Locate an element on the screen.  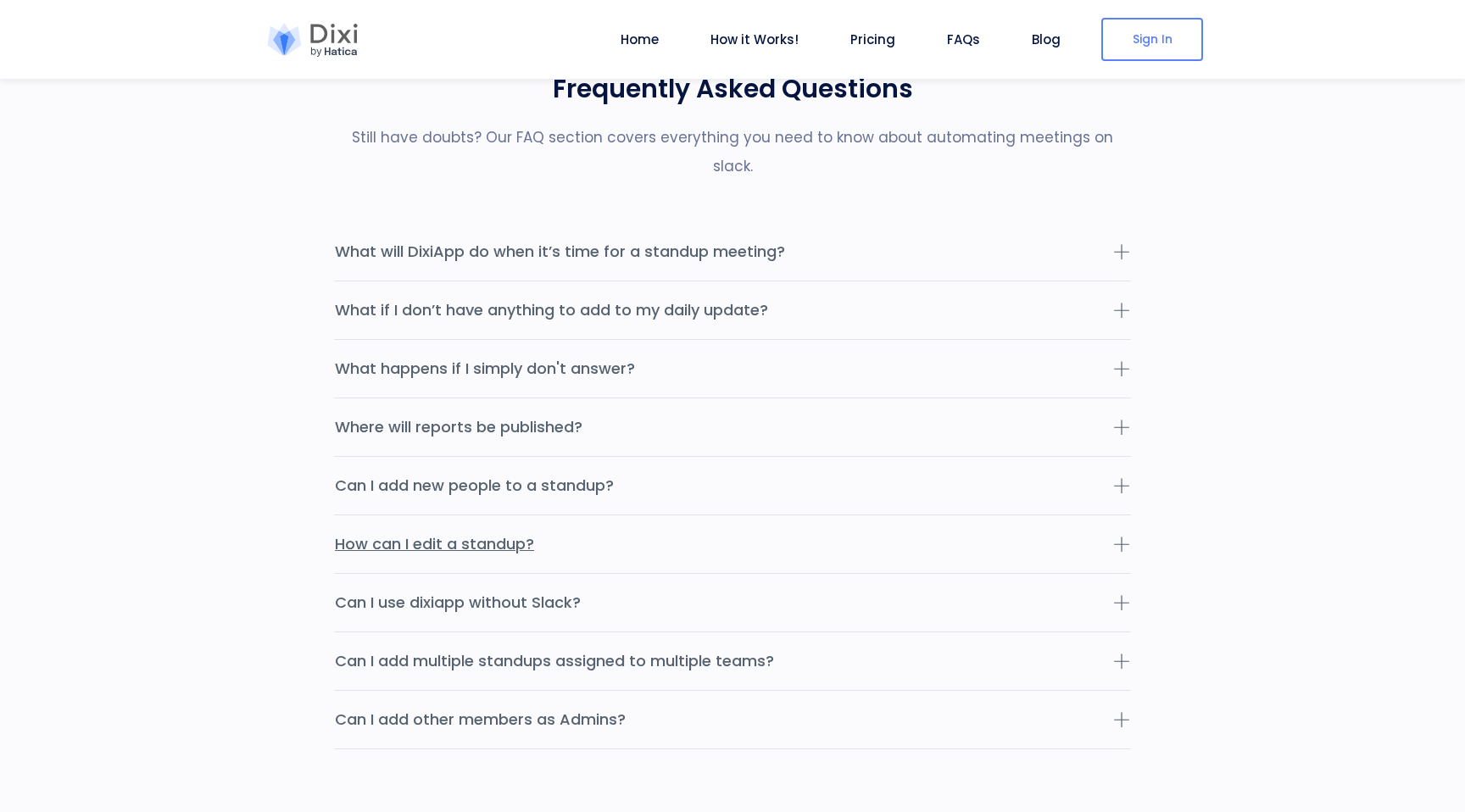
h2: Frequently Asked Questions is located at coordinates (732, 89).